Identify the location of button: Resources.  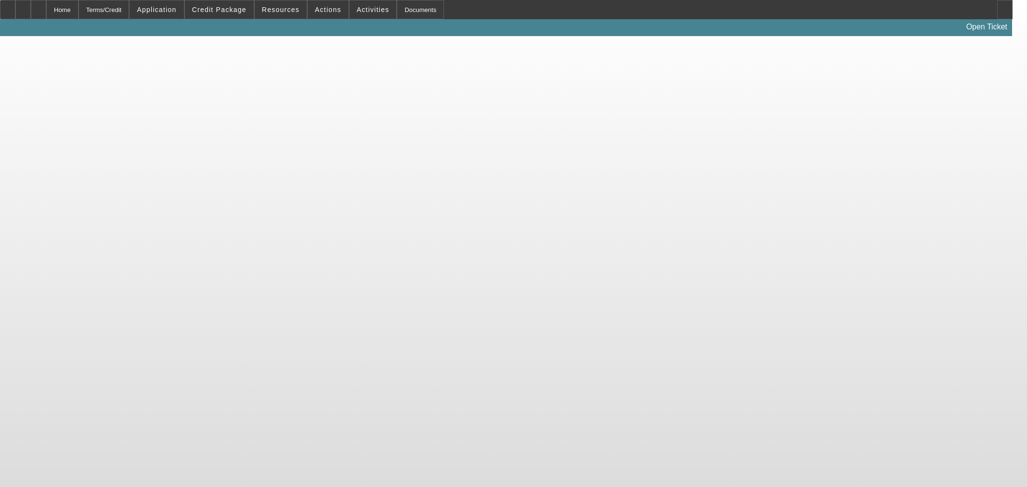
(281, 10).